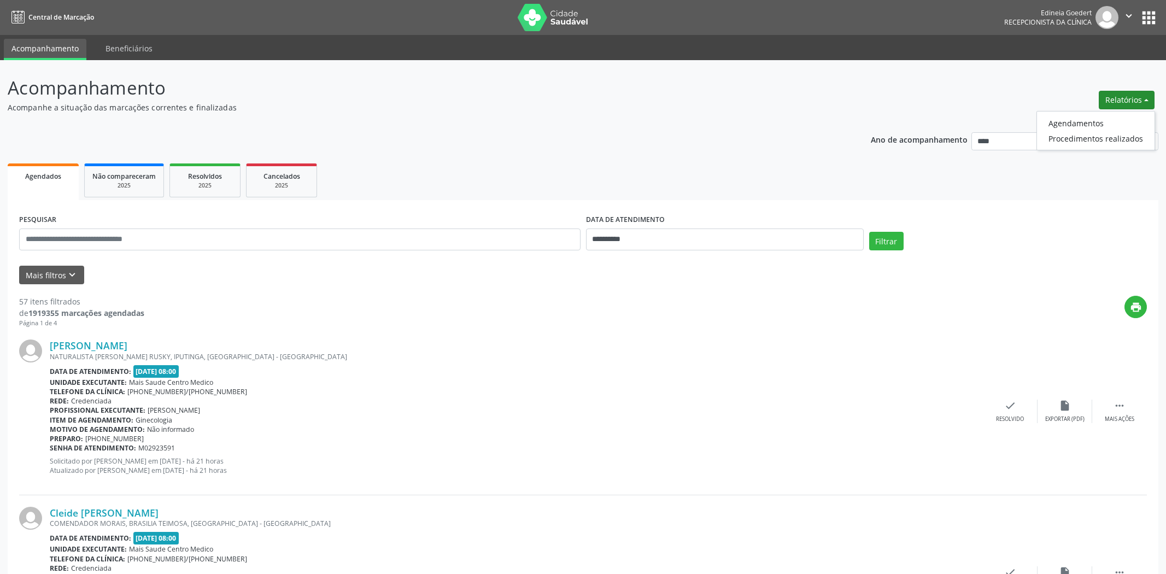  I want to click on div: de, so click(81, 313).